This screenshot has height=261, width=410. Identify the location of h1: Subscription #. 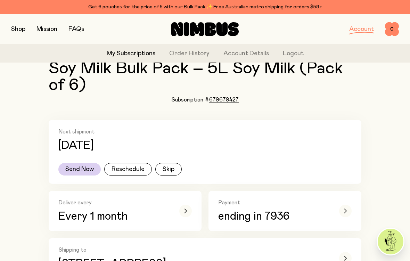
(205, 100).